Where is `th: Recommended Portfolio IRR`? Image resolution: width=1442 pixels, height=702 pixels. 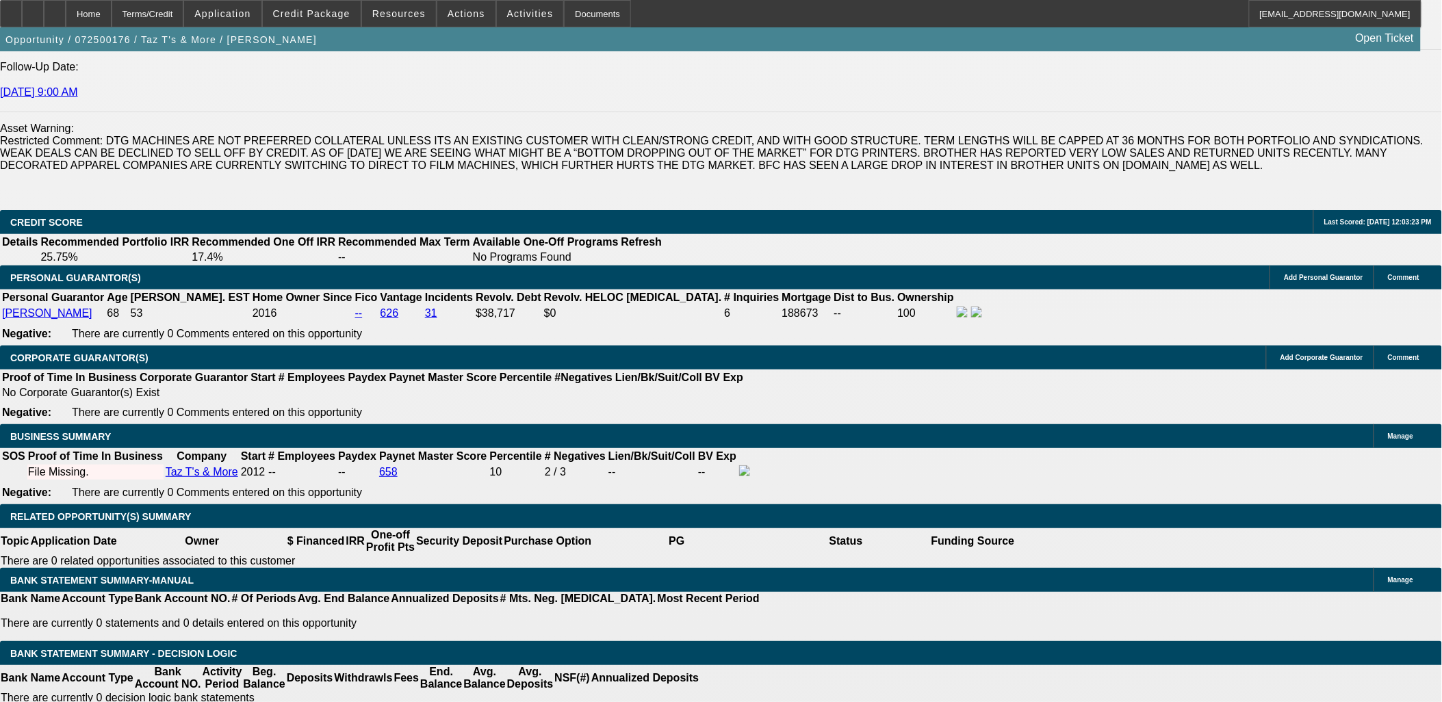 th: Recommended Portfolio IRR is located at coordinates (114, 242).